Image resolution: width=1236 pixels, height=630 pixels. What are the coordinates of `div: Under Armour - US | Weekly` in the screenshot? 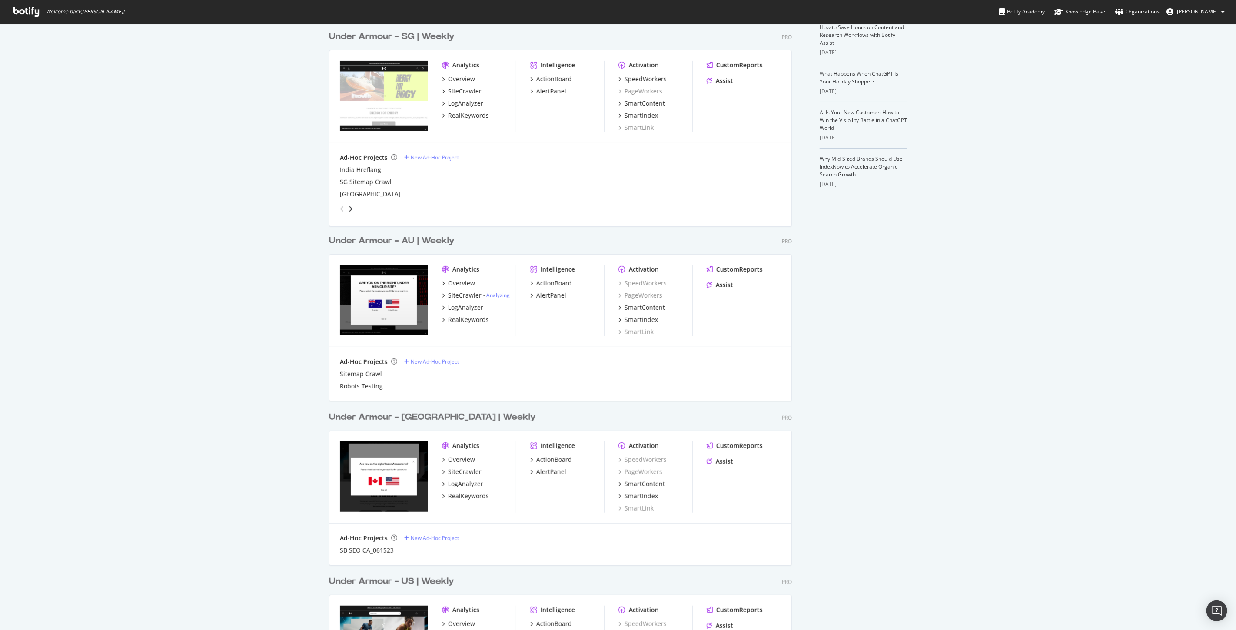 It's located at (392, 581).